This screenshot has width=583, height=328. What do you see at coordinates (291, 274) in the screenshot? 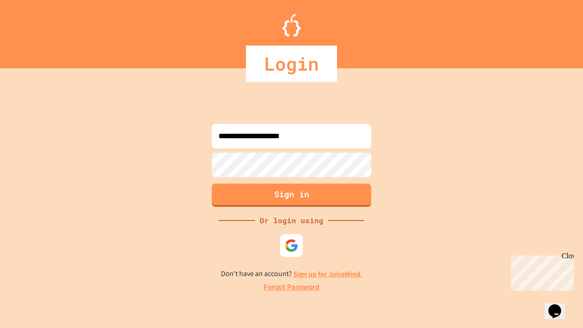
I see `p: Don't have an account?` at bounding box center [291, 274].